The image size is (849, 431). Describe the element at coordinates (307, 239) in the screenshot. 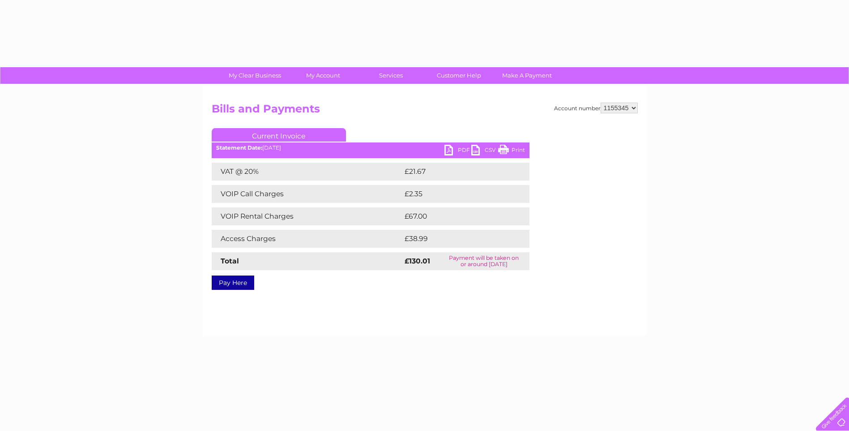

I see `td: Access Charges` at that location.